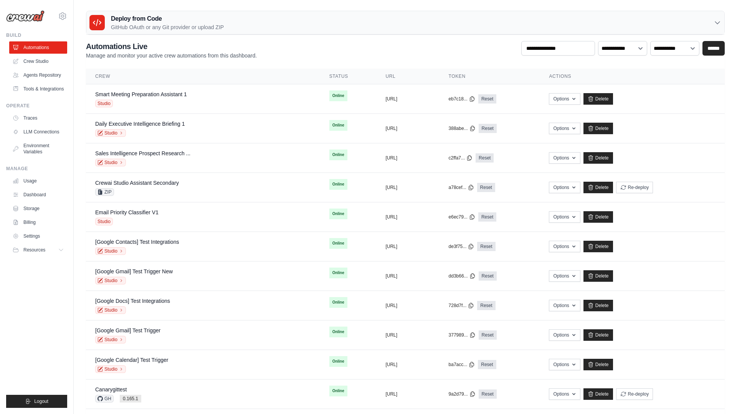 The height and width of the screenshot is (414, 737). I want to click on a: Sales Intelligence Prospect Research ..., so click(143, 153).